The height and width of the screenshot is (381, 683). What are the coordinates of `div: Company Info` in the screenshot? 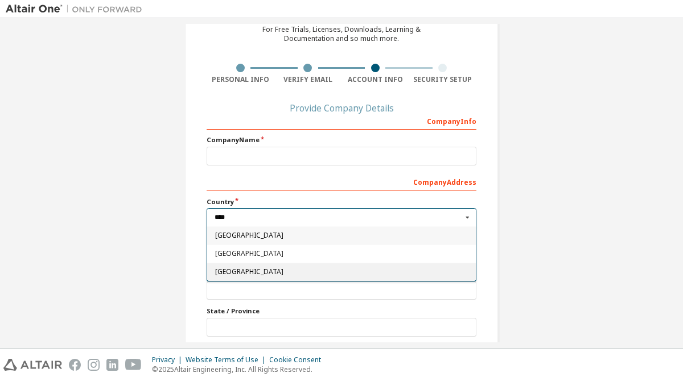 It's located at (341, 121).